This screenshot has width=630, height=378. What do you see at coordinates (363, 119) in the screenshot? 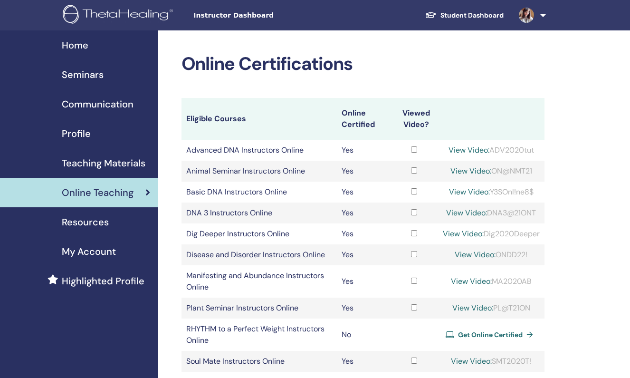
I see `th: Online Certified` at bounding box center [363, 119].